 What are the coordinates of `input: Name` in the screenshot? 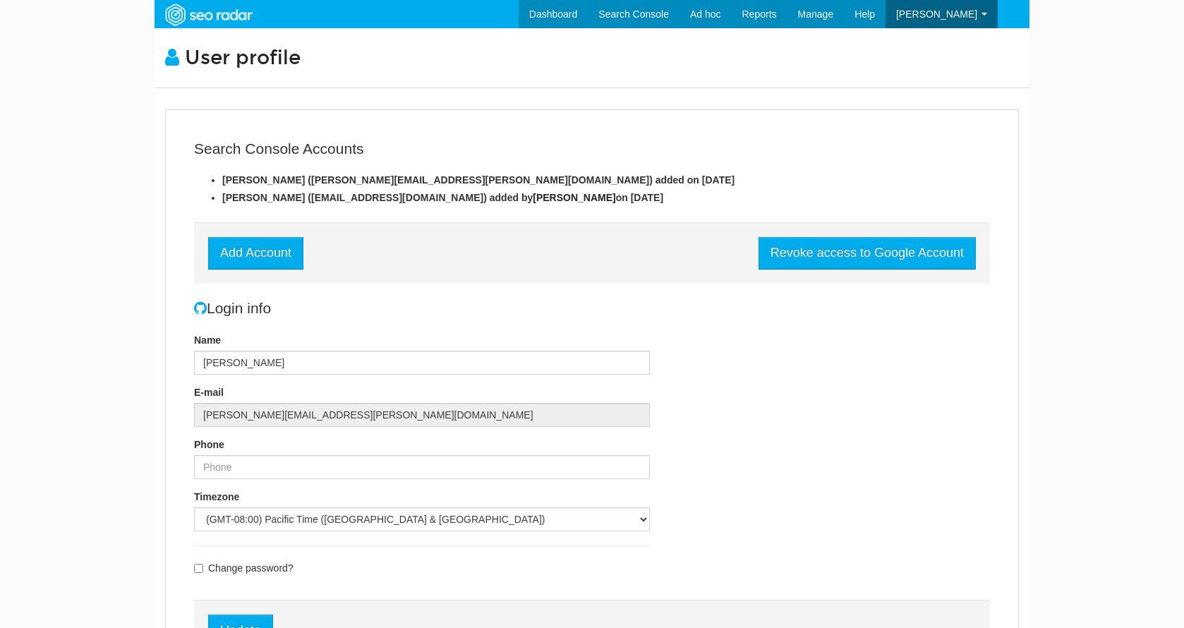 It's located at (422, 363).